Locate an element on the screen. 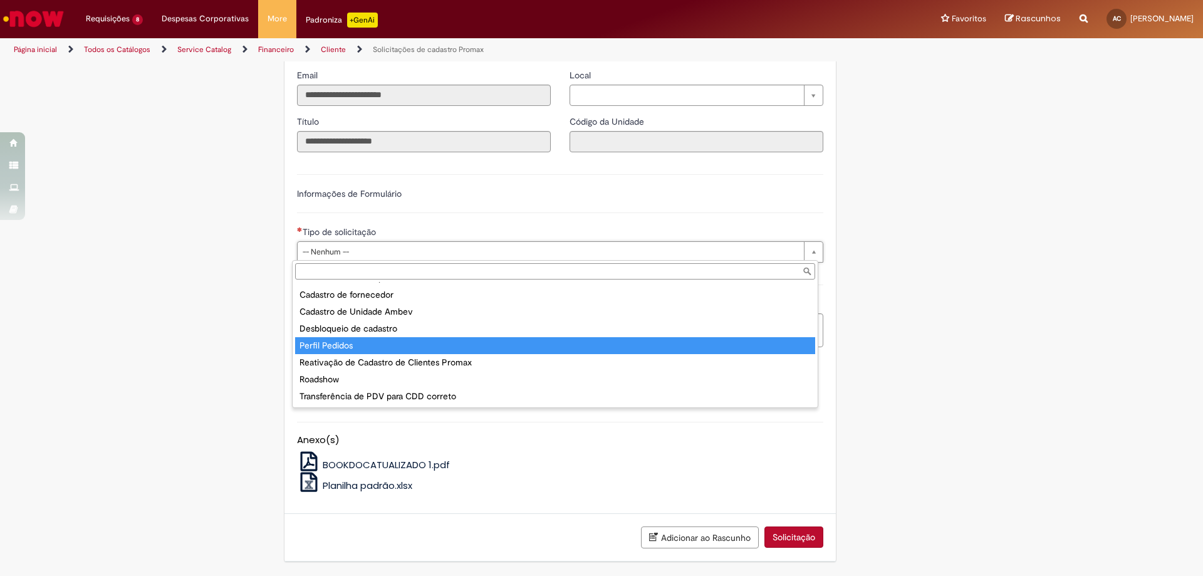 The image size is (1203, 576). div: Cadastro de fornecedor is located at coordinates (555, 294).